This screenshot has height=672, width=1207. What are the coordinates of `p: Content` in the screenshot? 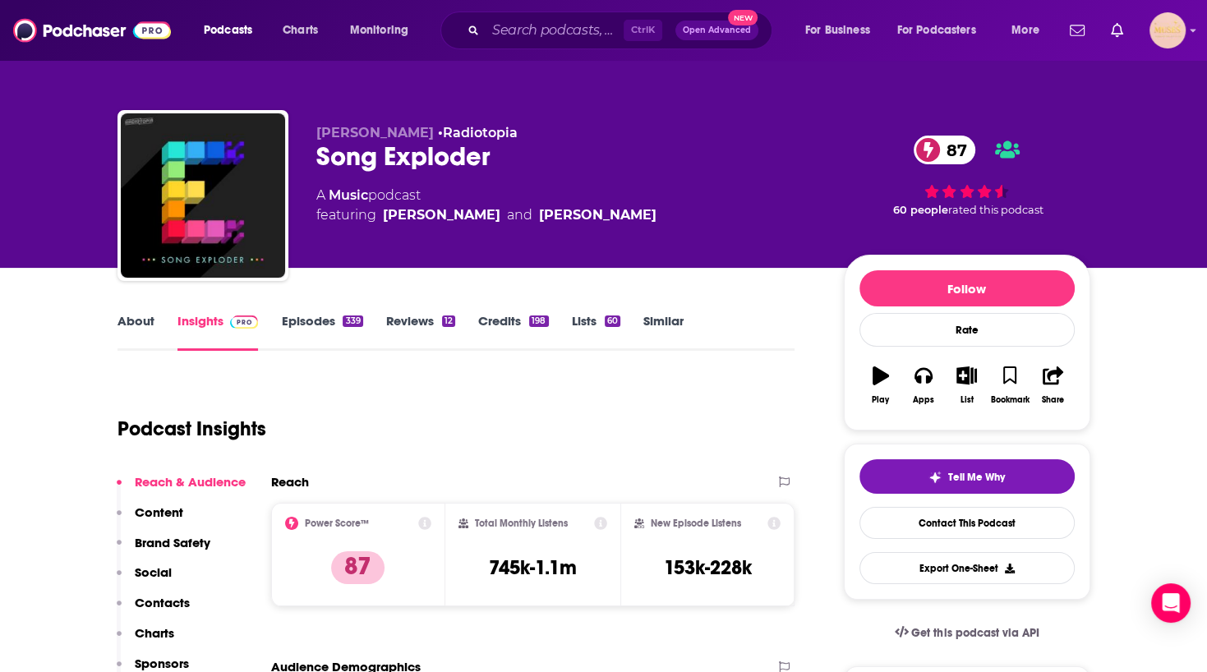 It's located at (159, 512).